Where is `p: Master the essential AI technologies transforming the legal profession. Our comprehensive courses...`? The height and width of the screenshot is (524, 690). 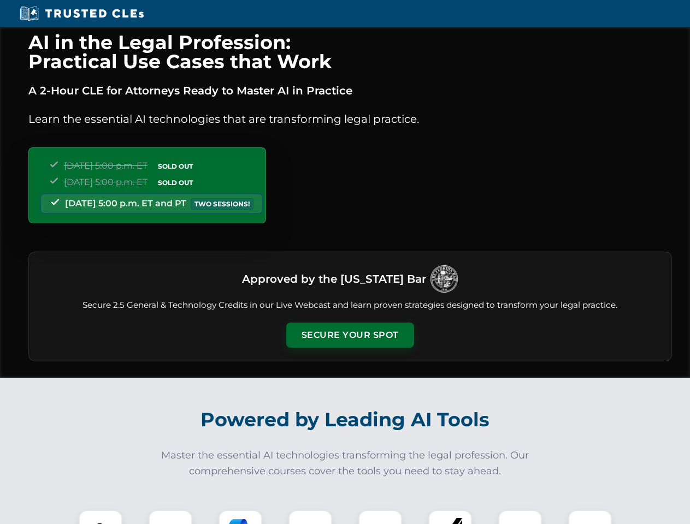
p: Master the essential AI technologies transforming the legal profession. Our comprehensive courses... is located at coordinates (345, 464).